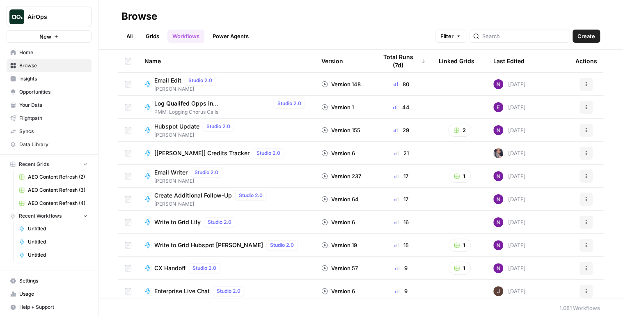 The width and height of the screenshot is (623, 317). Describe the element at coordinates (341, 84) in the screenshot. I see `div: Version 148` at that location.